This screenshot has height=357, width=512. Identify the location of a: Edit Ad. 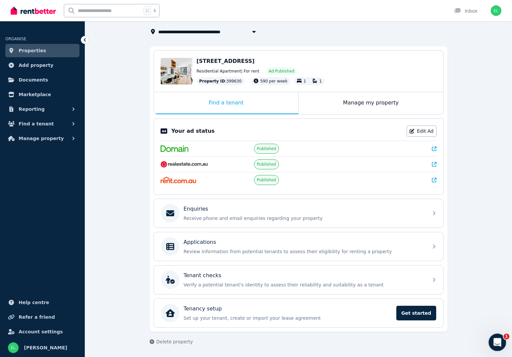
(422, 131).